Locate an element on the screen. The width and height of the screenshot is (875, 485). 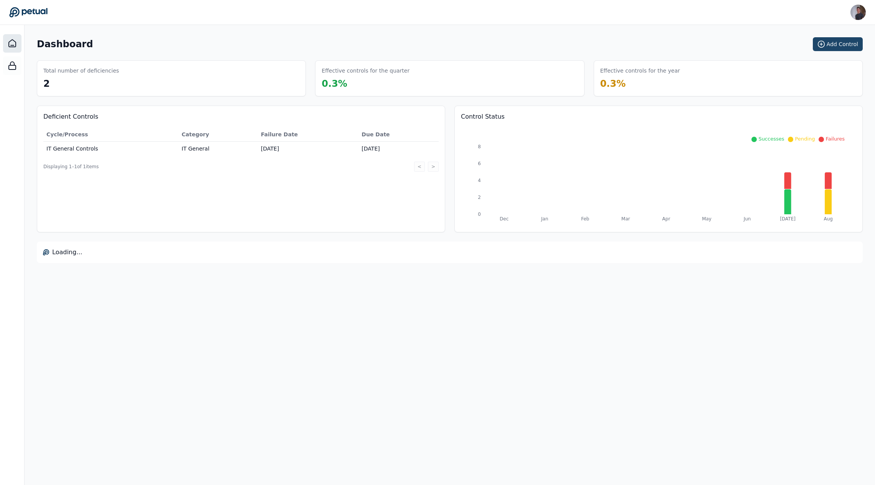
tspan: Mar is located at coordinates (626, 219).